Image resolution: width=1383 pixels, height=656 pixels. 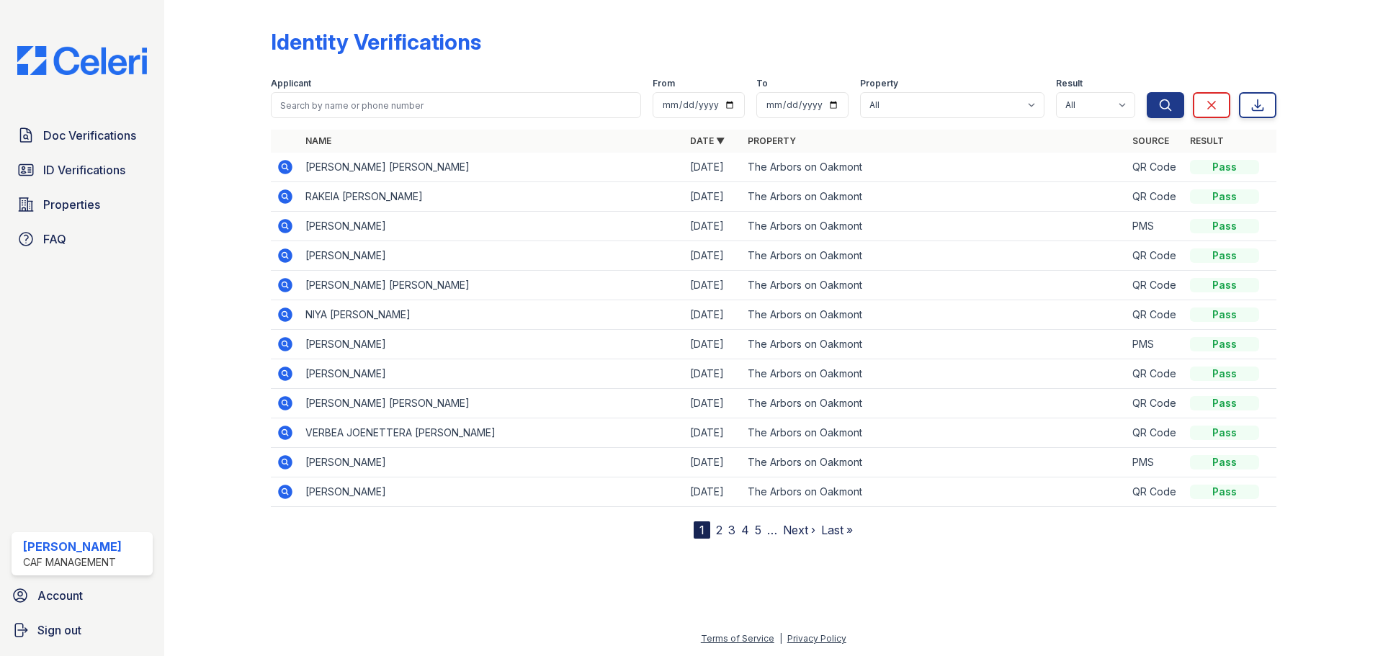 What do you see at coordinates (84, 170) in the screenshot?
I see `span: ID Verifications` at bounding box center [84, 170].